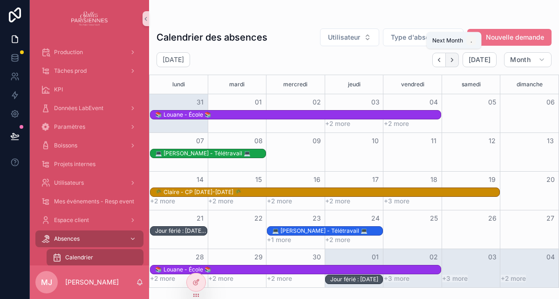 This screenshot has height=299, width=559. Describe the element at coordinates (354, 84) in the screenshot. I see `div: jeudi` at that location.